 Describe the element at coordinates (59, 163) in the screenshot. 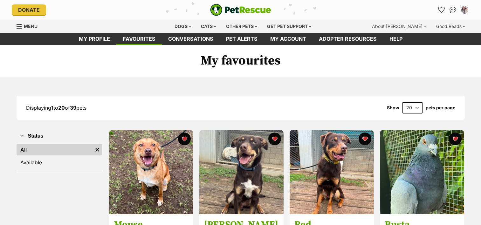

I see `a: Available` at that location.